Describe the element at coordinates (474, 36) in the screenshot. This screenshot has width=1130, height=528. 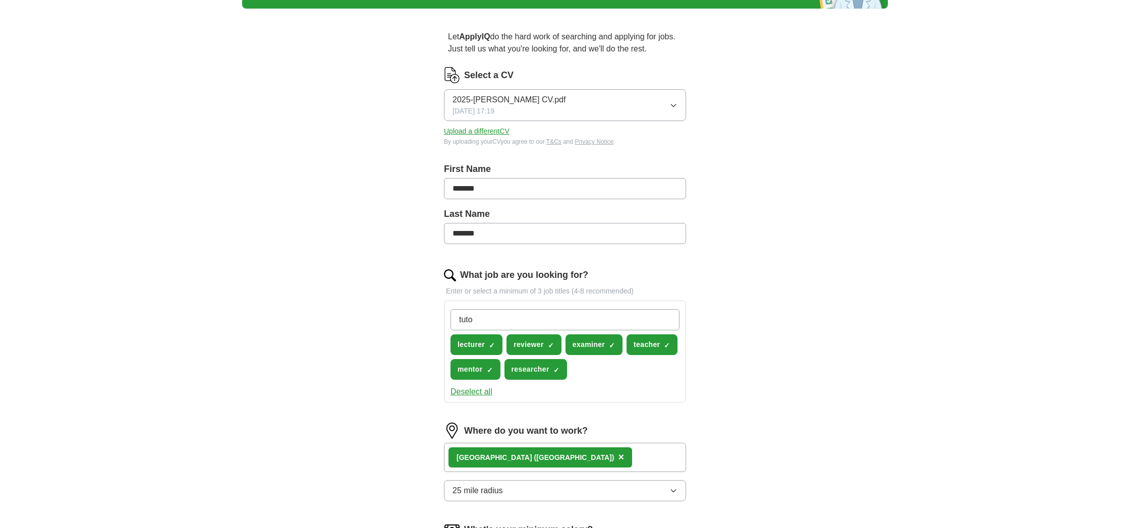
I see `strong: ApplyIQ` at that location.